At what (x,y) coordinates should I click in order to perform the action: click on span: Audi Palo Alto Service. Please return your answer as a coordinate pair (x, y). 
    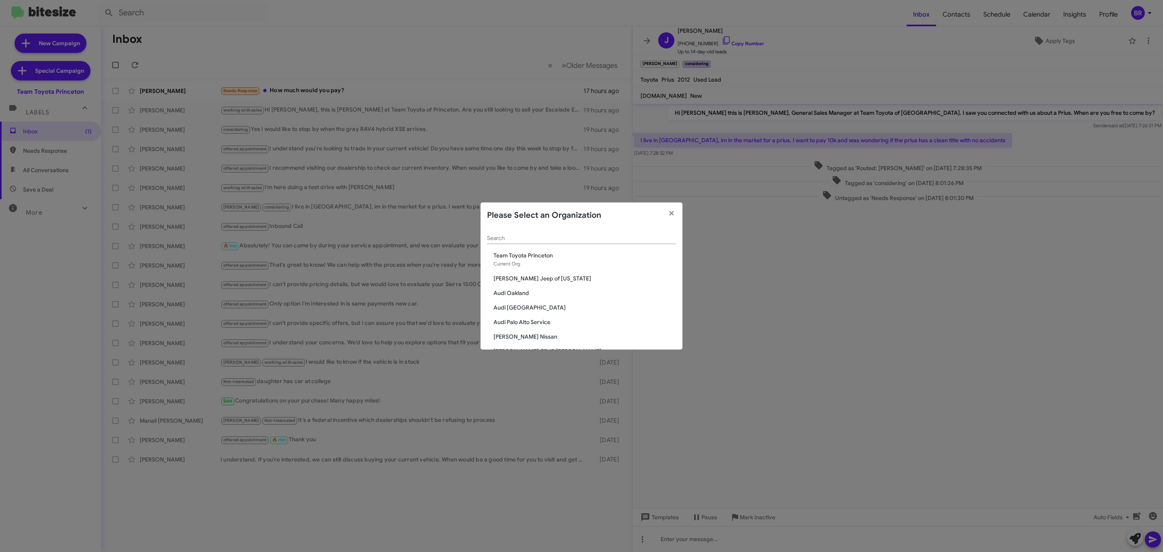
    Looking at the image, I should click on (585, 322).